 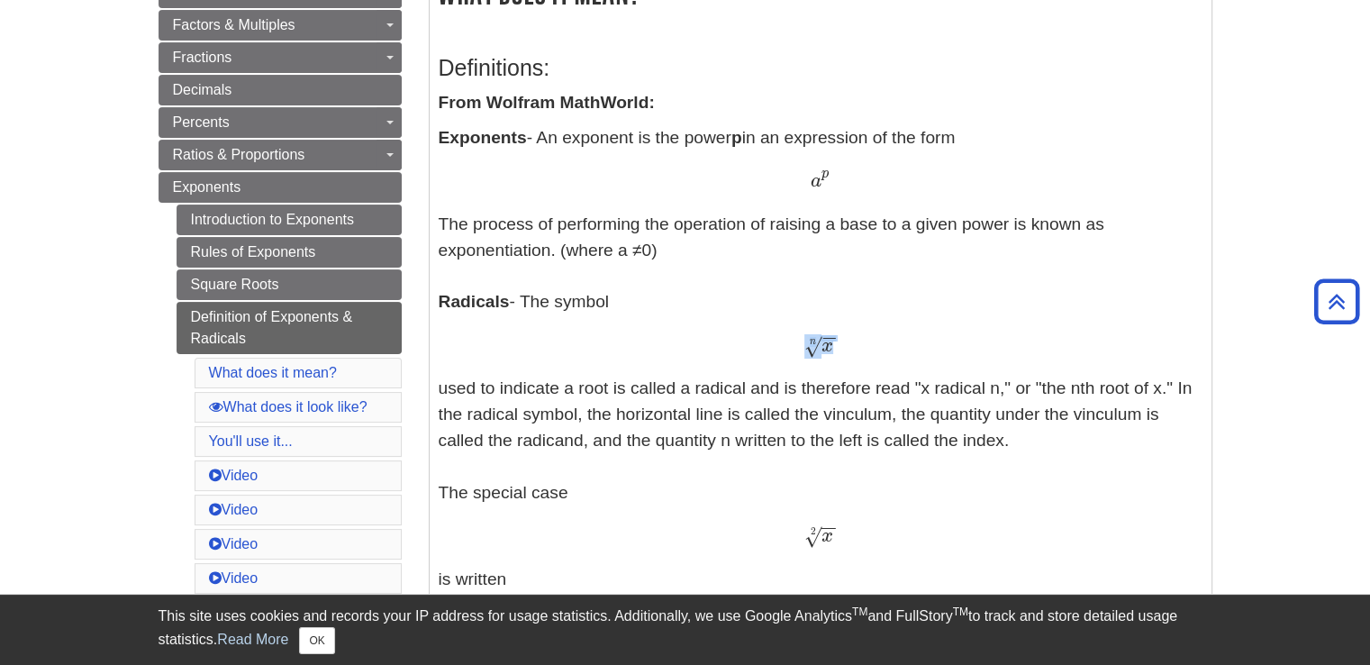 I want to click on a: Ratios & Proportions, so click(x=280, y=155).